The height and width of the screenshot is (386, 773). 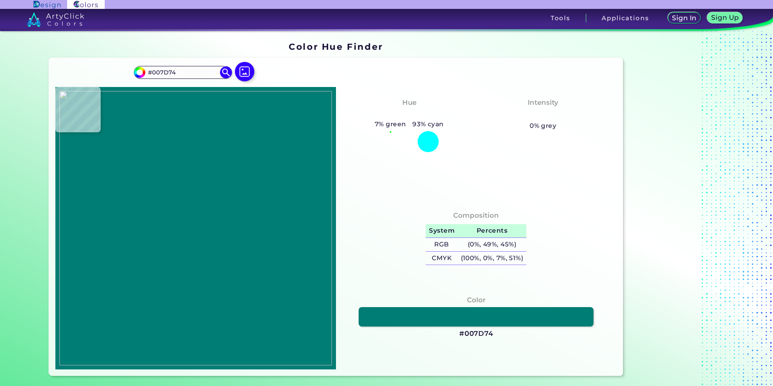 What do you see at coordinates (492, 244) in the screenshot?
I see `h5: (0%, 49%, 45%)` at bounding box center [492, 244].